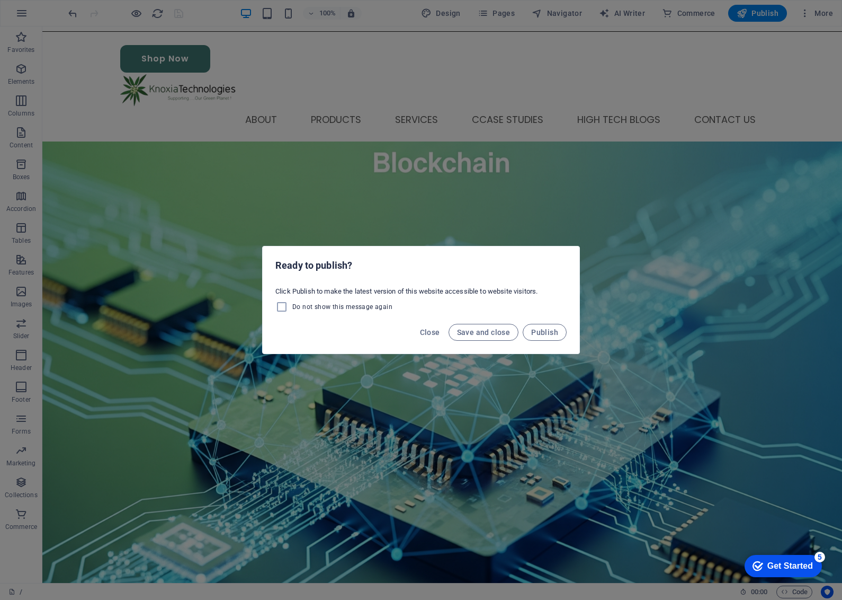 The height and width of the screenshot is (600, 842). I want to click on div: Get Started 5 items remaining, 0% complete, so click(47, 16).